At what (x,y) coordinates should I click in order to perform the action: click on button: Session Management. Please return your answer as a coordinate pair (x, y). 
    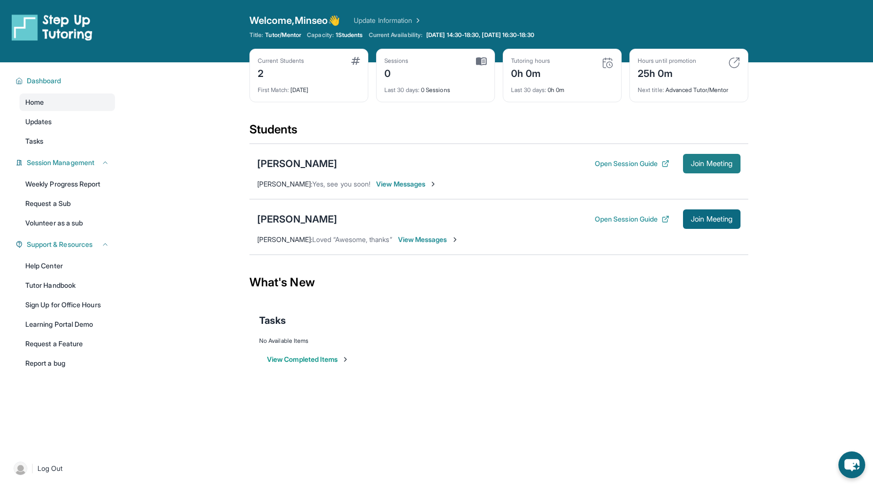
    Looking at the image, I should click on (66, 163).